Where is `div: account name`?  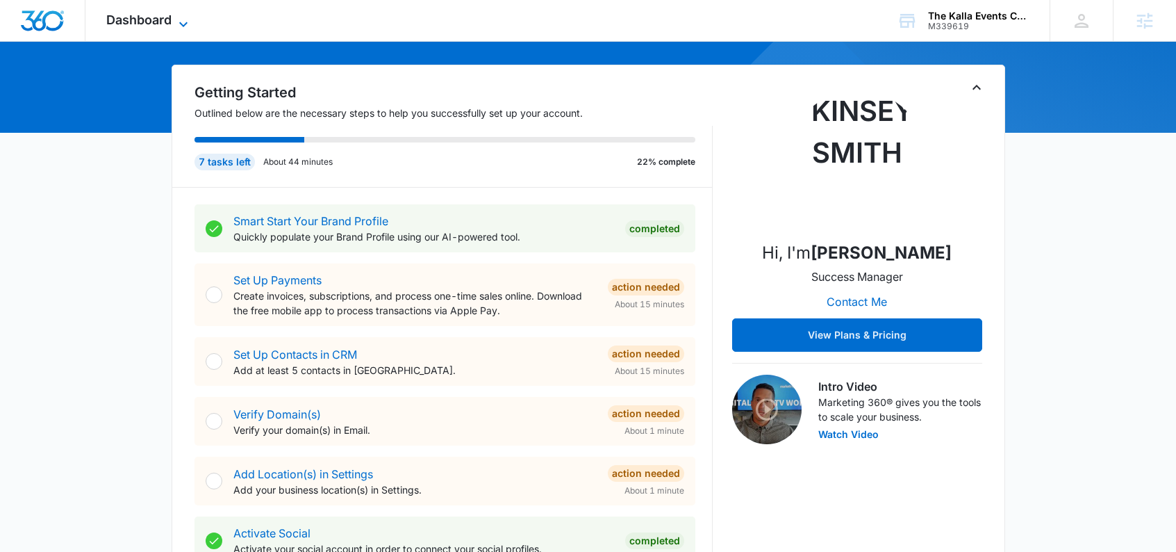 div: account name is located at coordinates (979, 16).